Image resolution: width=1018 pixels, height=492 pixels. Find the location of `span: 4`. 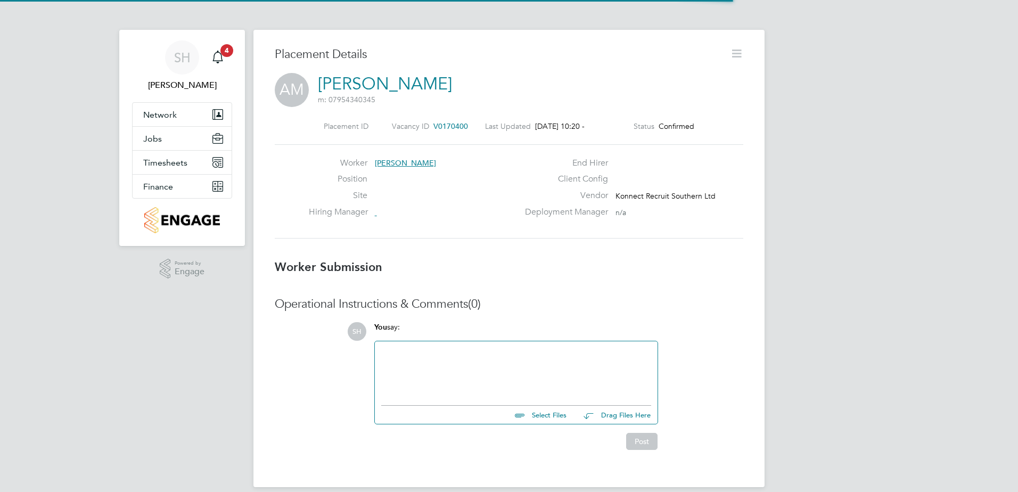

span: 4 is located at coordinates (227, 51).